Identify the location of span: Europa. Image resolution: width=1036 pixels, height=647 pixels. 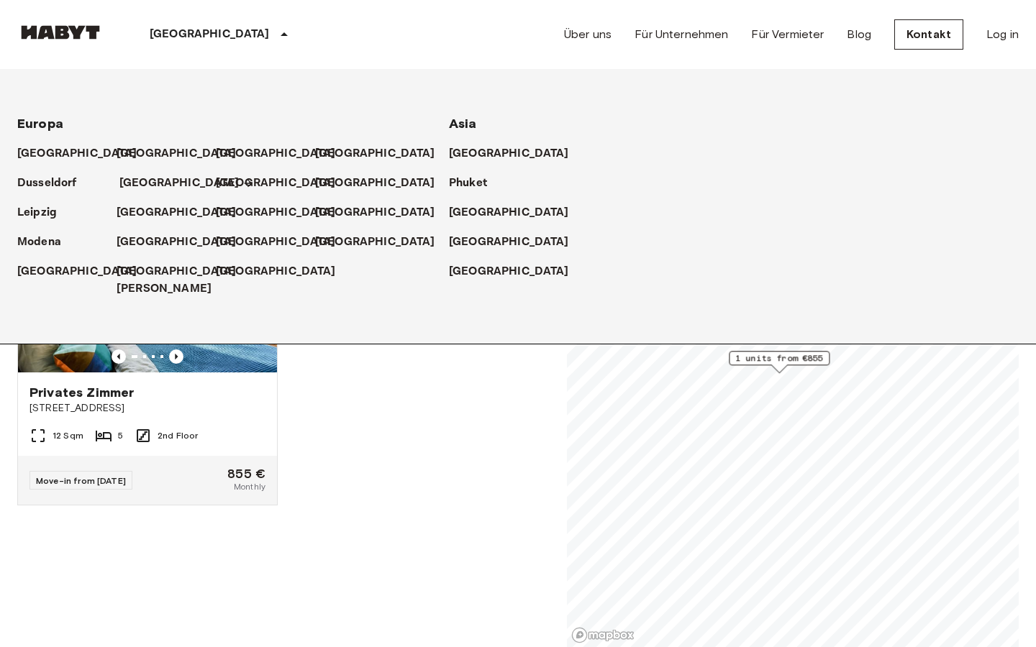
(40, 124).